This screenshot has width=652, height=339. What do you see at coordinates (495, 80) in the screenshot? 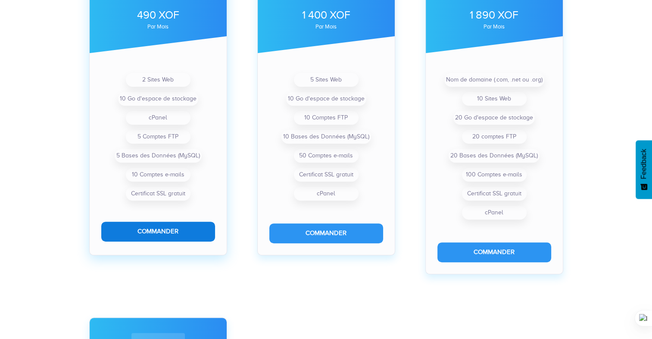
I see `li: Nom de domaine (.com, .net ou .org)` at bounding box center [495, 80].